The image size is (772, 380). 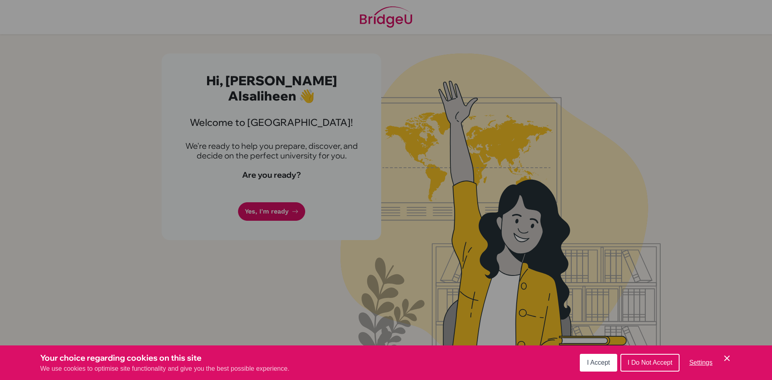 I want to click on span: I Do Not Accept, so click(x=650, y=362).